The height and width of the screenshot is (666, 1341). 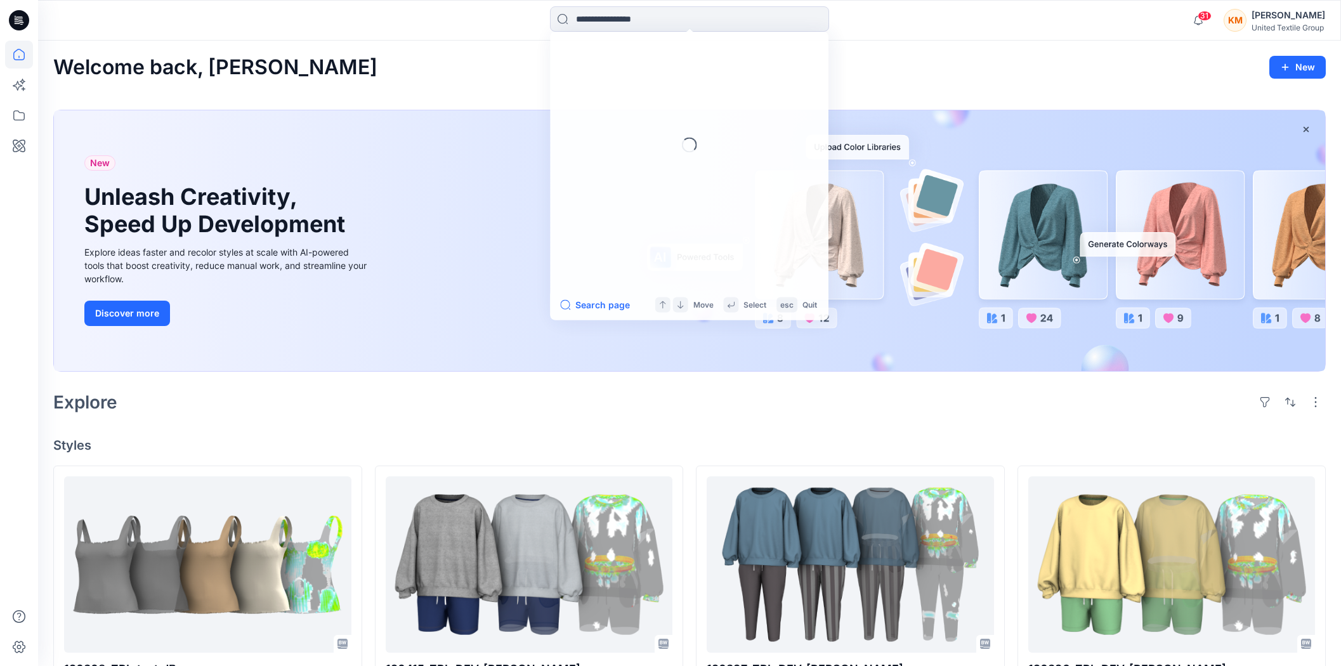 I want to click on a: 120397-ZPL-DEV-RG-JB, so click(x=850, y=564).